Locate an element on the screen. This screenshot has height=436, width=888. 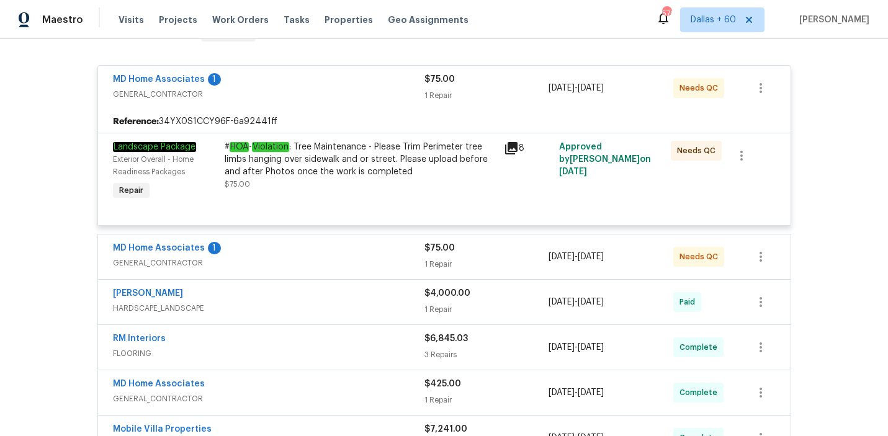
span: $4,000.00 is located at coordinates (447, 293).